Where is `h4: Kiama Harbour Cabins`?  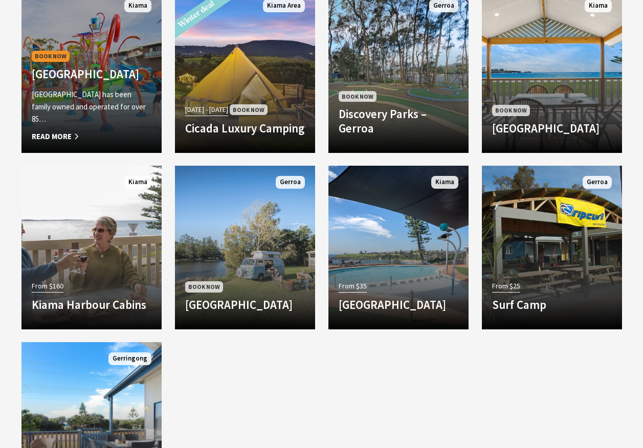 h4: Kiama Harbour Cabins is located at coordinates (92, 305).